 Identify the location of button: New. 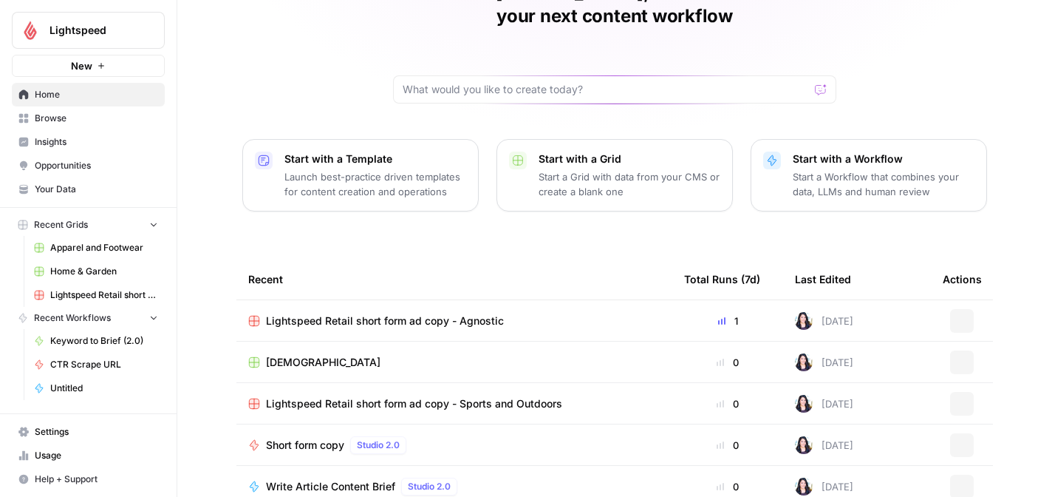
(88, 66).